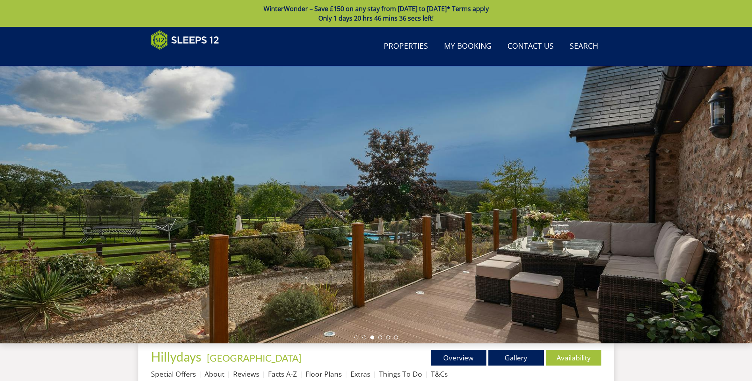 This screenshot has height=381, width=752. What do you see at coordinates (214, 374) in the screenshot?
I see `a: About` at bounding box center [214, 374].